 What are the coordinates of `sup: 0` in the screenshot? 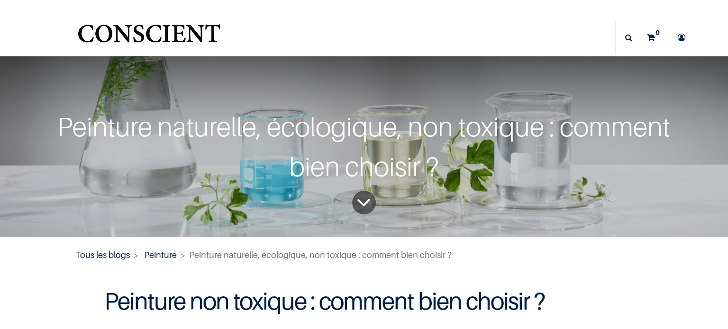 It's located at (657, 33).